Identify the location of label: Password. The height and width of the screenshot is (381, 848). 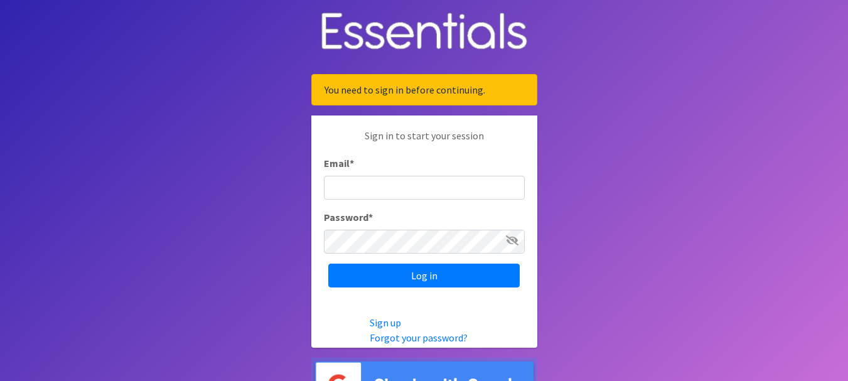
(348, 217).